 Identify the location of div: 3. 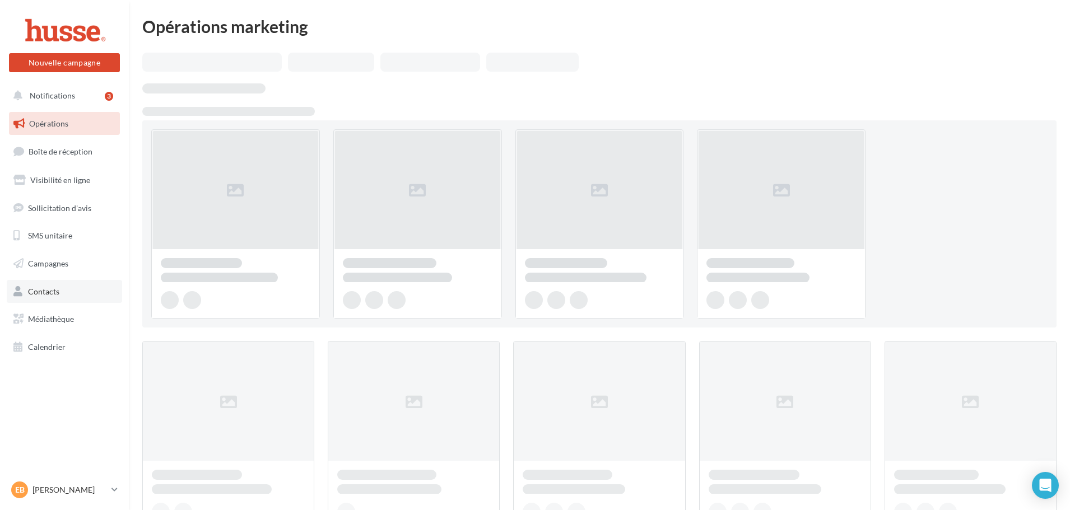
(109, 96).